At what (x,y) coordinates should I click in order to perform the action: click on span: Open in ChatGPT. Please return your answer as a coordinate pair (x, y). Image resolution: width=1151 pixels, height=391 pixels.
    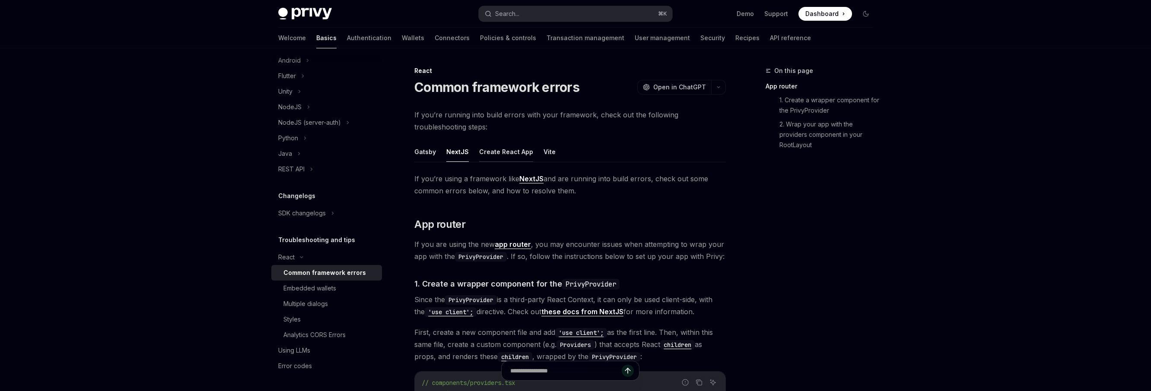
    Looking at the image, I should click on (680, 87).